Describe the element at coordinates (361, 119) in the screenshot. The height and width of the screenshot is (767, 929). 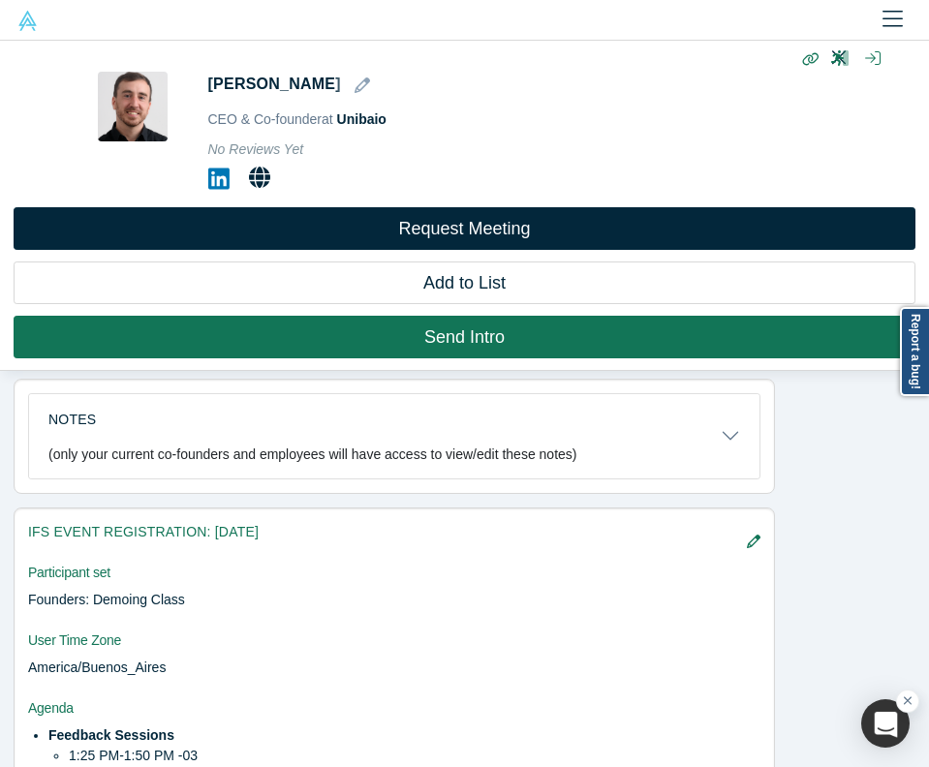
I see `a: Unibaio` at that location.